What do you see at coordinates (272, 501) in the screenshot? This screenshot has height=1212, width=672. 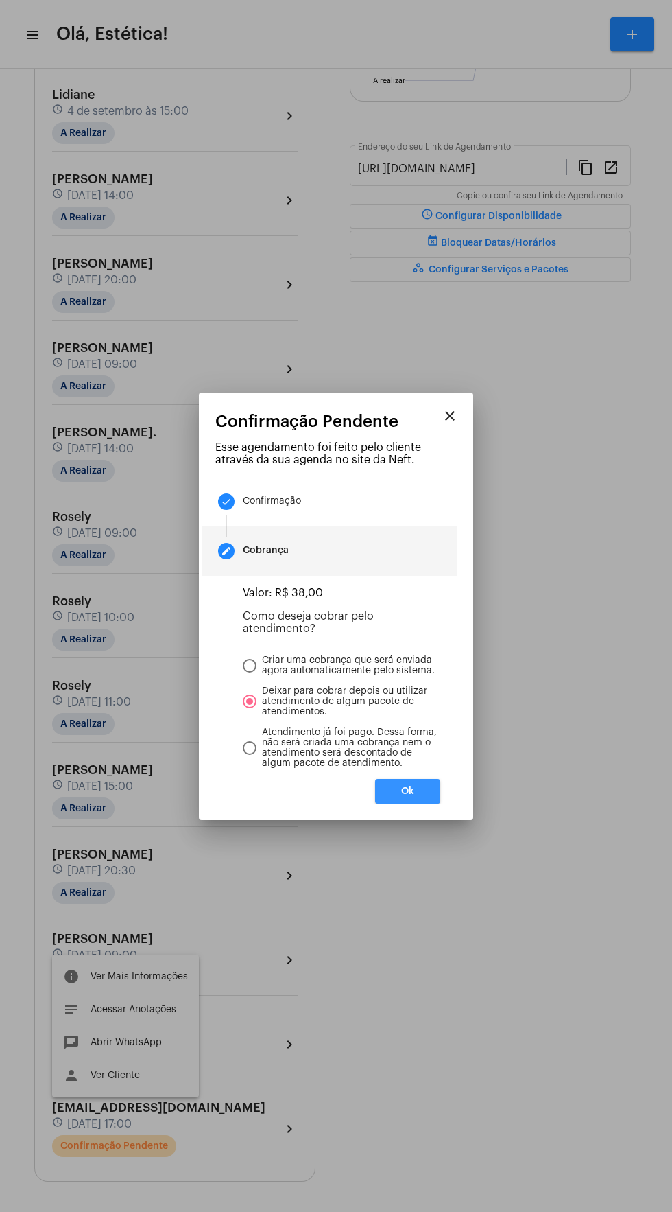 I see `div: Confirmação` at bounding box center [272, 501].